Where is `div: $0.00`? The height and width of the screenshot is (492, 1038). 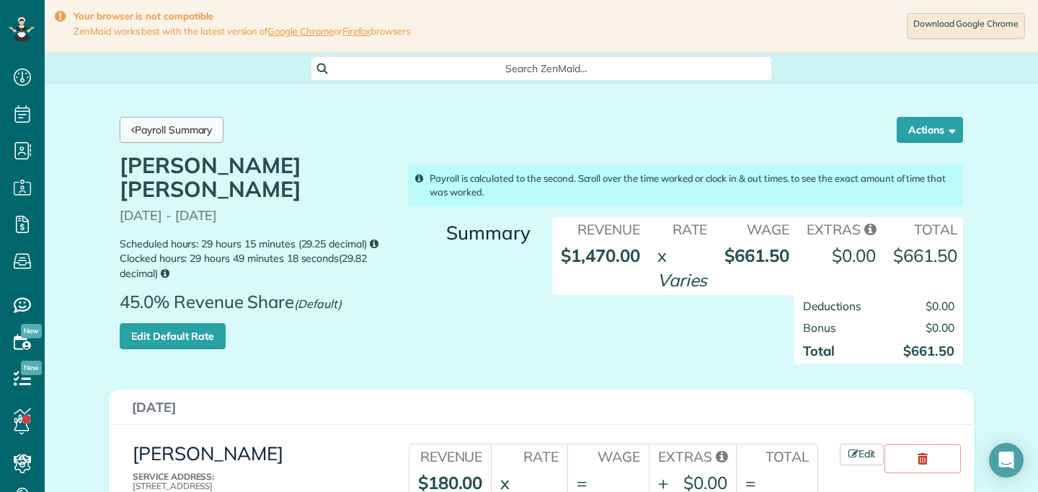
div: $0.00 is located at coordinates (854, 255).